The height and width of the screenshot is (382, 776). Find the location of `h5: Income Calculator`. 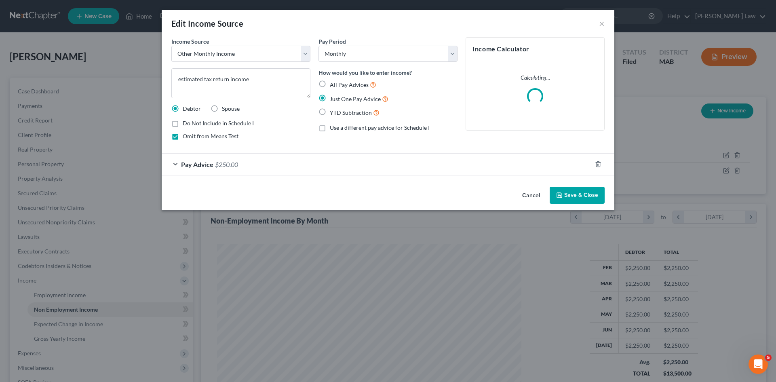

h5: Income Calculator is located at coordinates (535, 49).